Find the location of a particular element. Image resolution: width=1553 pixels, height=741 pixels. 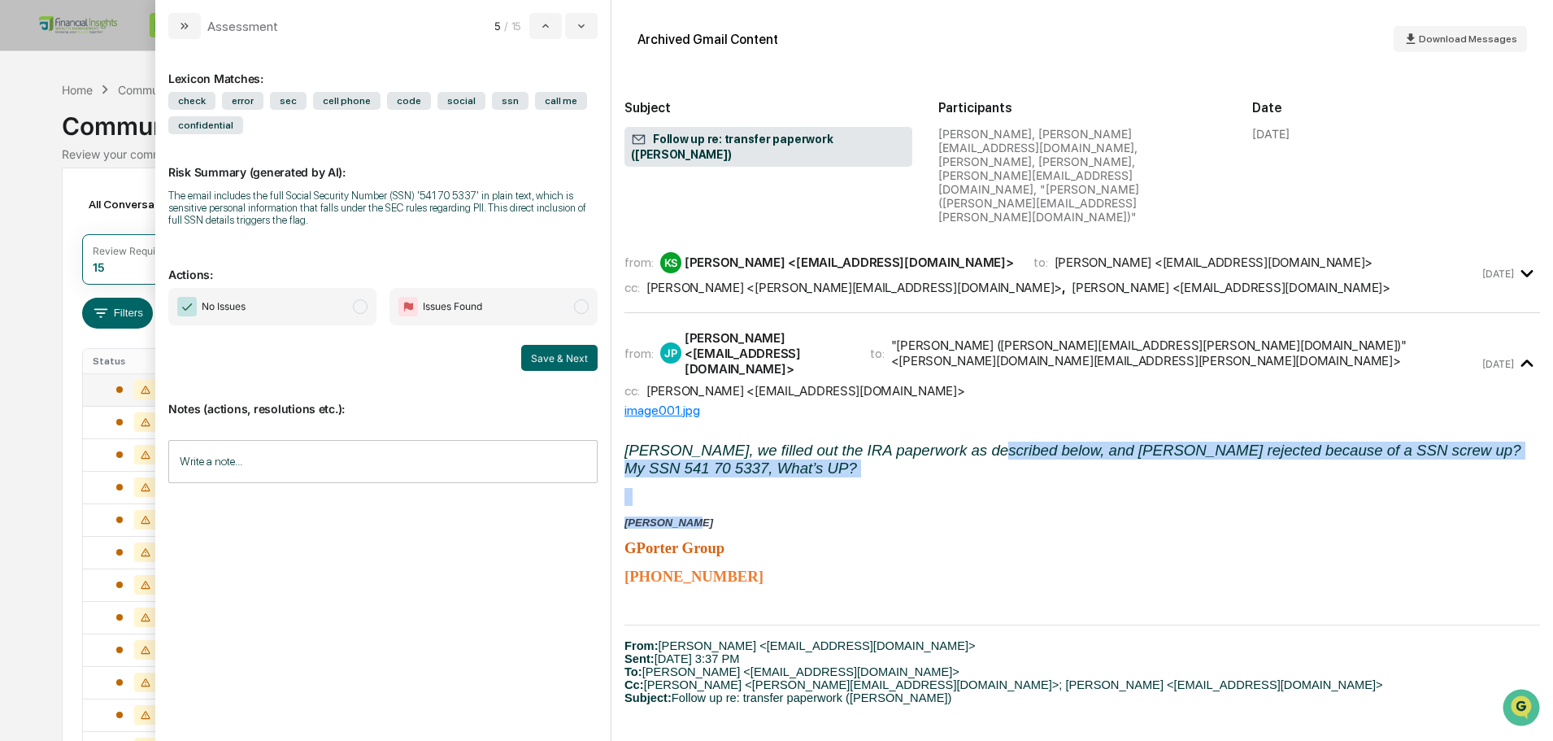

span: GPorter Group is located at coordinates (674, 547).